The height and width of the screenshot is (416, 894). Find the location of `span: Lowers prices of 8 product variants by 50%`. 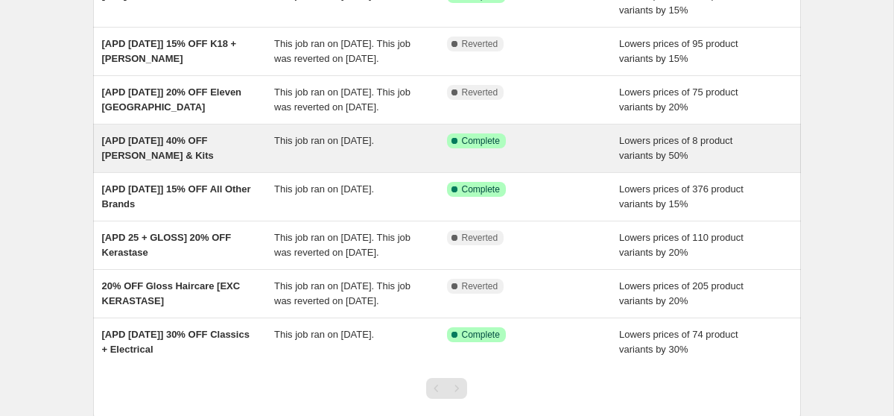

span: Lowers prices of 8 product variants by 50% is located at coordinates (675, 147).